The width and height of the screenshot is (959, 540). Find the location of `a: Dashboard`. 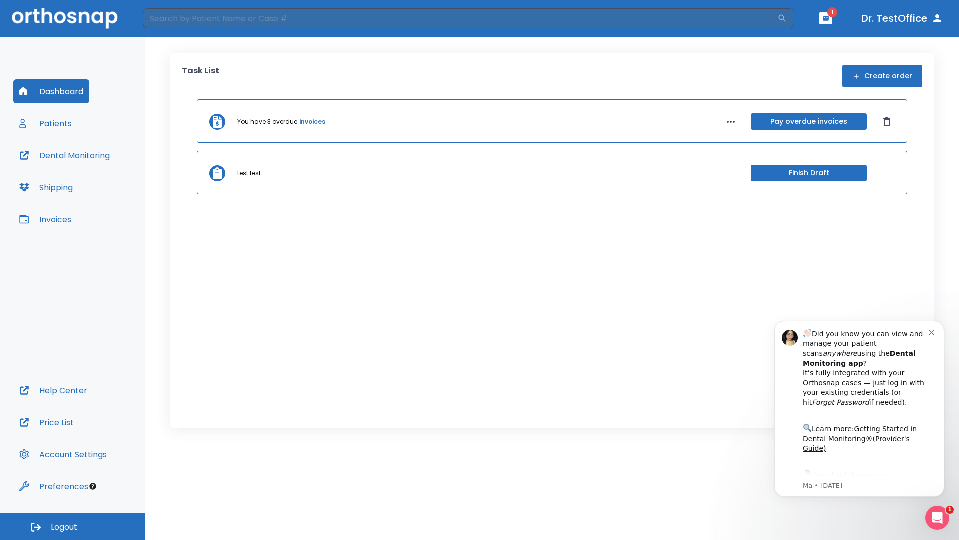

a: Dashboard is located at coordinates (51, 91).